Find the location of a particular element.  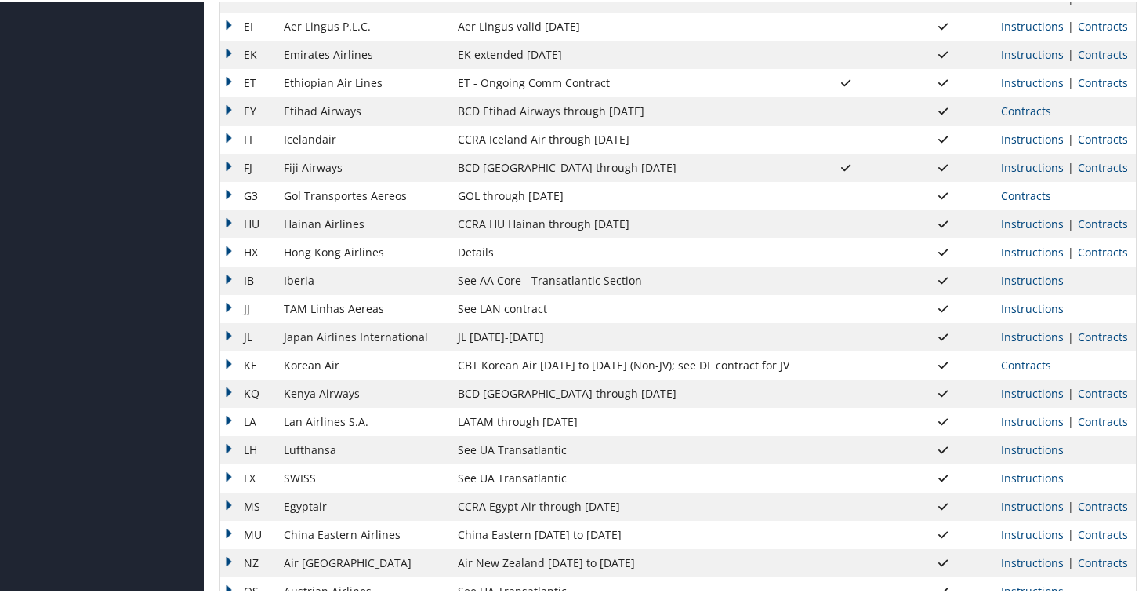

td: MU is located at coordinates (248, 533).